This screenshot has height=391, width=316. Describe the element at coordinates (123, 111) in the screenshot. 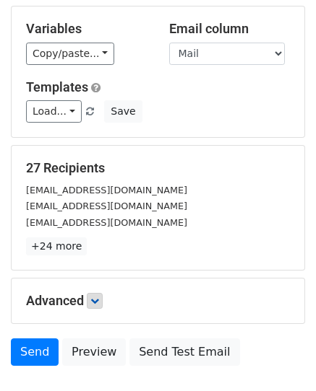

I see `button: Save` at that location.